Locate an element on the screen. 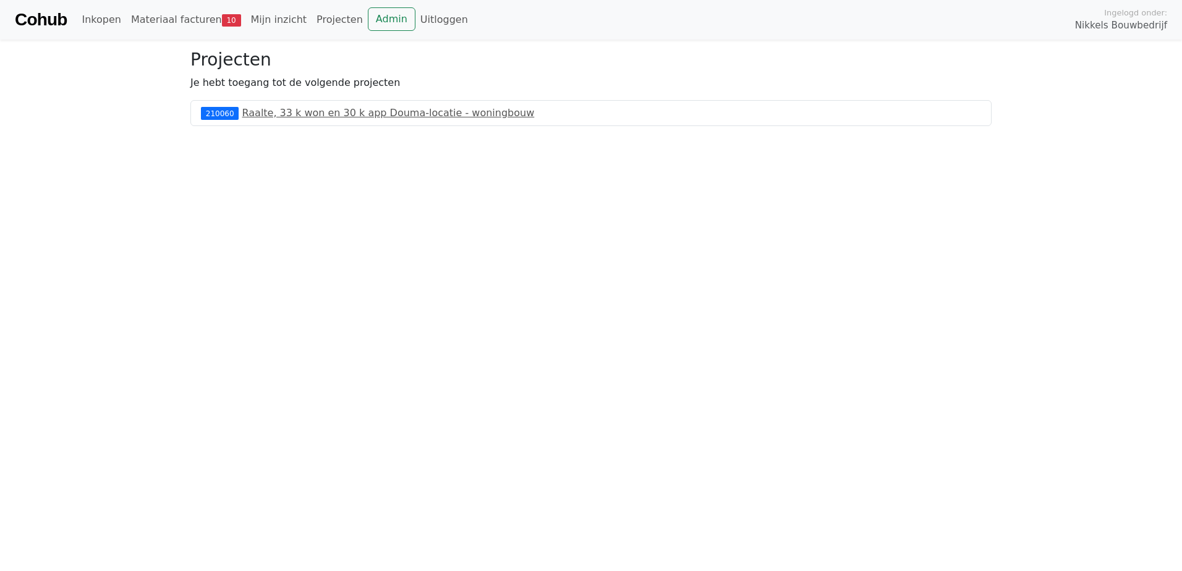 The width and height of the screenshot is (1182, 571). a: Raalte, 33 k won en 30 k app Douma-locatie - woningbouw is located at coordinates (388, 113).